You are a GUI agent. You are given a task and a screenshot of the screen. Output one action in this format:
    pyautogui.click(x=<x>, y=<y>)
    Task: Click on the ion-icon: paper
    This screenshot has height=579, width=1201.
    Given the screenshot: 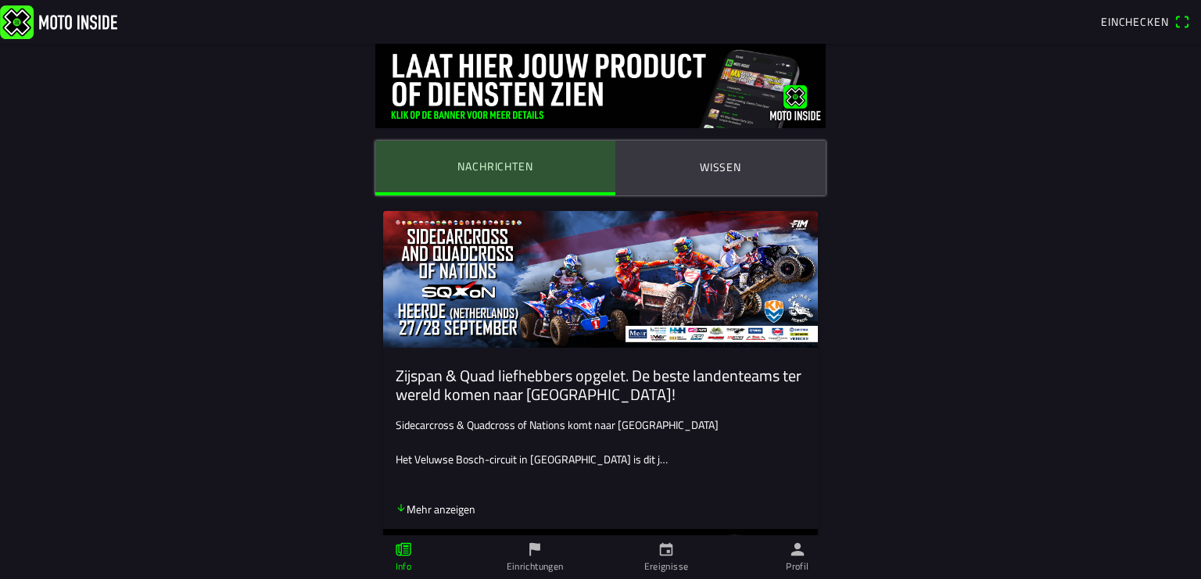 What is the action you would take?
    pyautogui.click(x=403, y=550)
    